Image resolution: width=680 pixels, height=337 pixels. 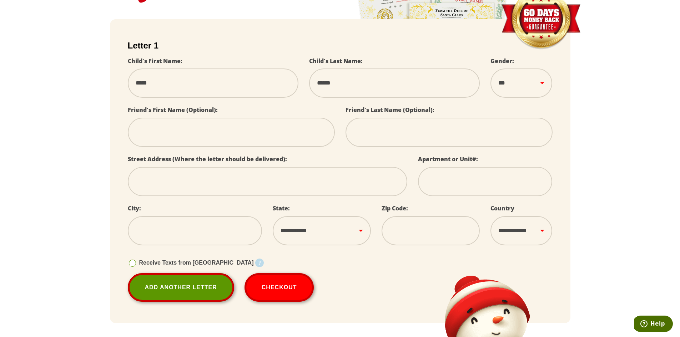 What do you see at coordinates (279, 288) in the screenshot?
I see `button: Checkout` at bounding box center [279, 288].